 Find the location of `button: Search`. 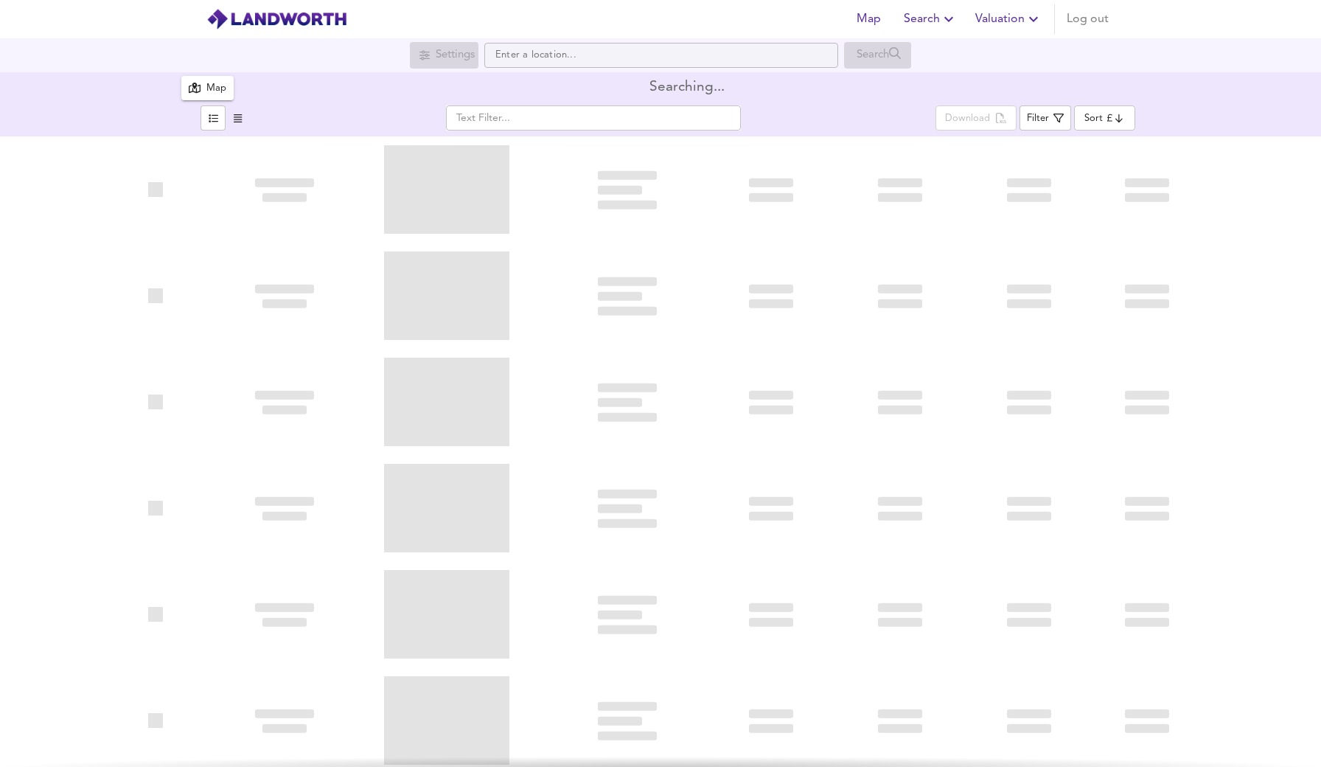

button: Search is located at coordinates (930, 19).